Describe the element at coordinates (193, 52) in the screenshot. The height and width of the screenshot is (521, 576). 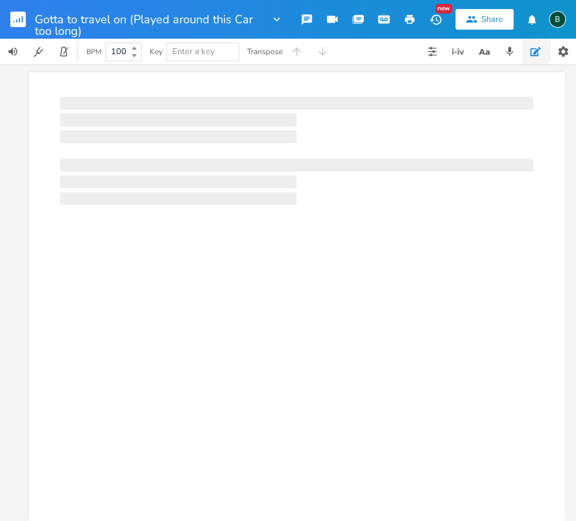
I see `span: Enter a key` at that location.